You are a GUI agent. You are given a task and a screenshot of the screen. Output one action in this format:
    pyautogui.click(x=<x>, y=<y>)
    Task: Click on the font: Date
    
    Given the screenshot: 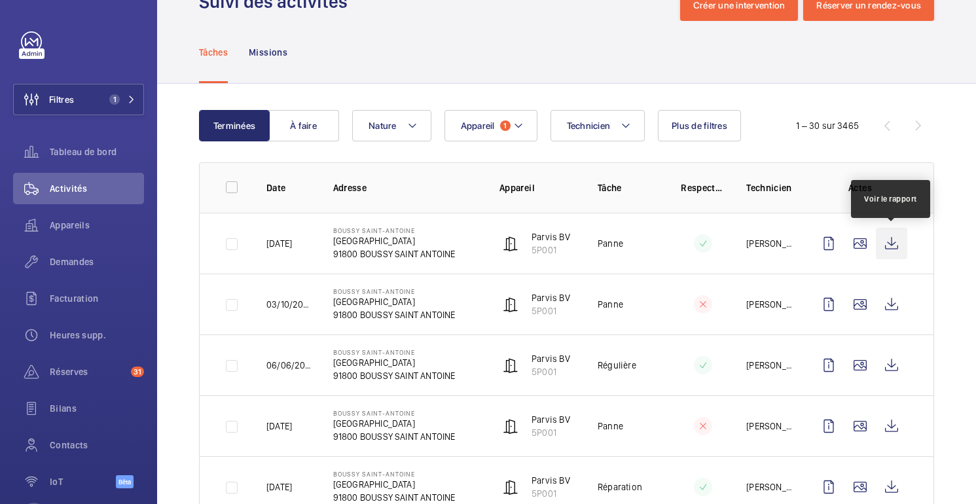 What is the action you would take?
    pyautogui.click(x=276, y=188)
    